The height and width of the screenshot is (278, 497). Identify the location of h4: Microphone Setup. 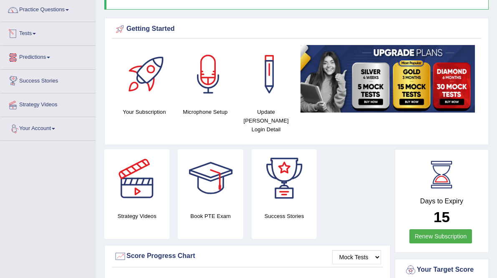
(205, 112).